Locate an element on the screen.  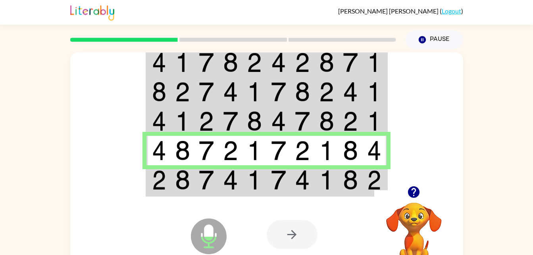
img: Literably is located at coordinates (92, 12).